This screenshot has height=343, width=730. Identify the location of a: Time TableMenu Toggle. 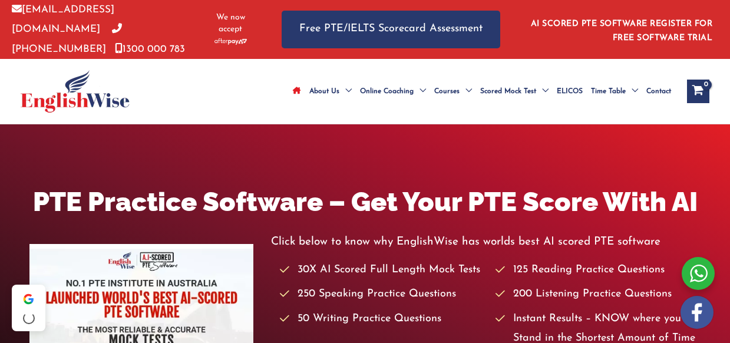
(614, 91).